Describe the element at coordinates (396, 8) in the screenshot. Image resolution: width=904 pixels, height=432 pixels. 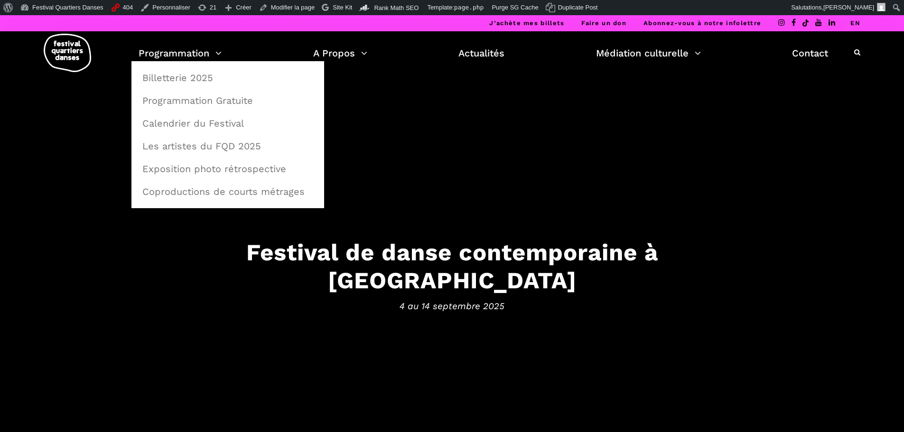
I see `span: Rank Math SEO` at that location.